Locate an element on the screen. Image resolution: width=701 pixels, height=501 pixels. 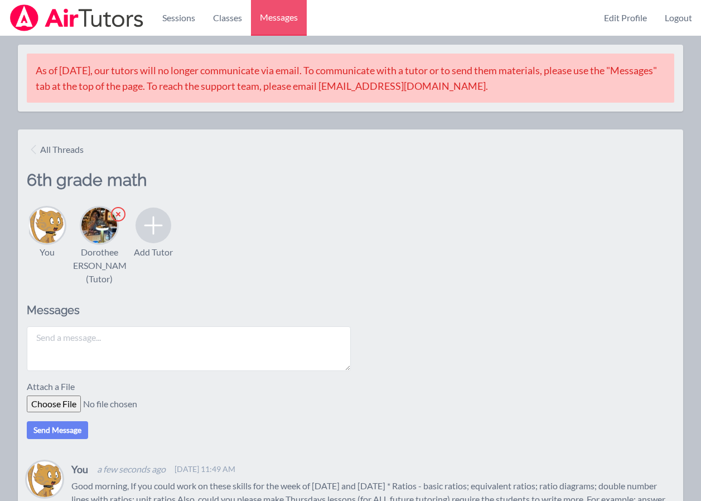
div: You is located at coordinates (47, 252).